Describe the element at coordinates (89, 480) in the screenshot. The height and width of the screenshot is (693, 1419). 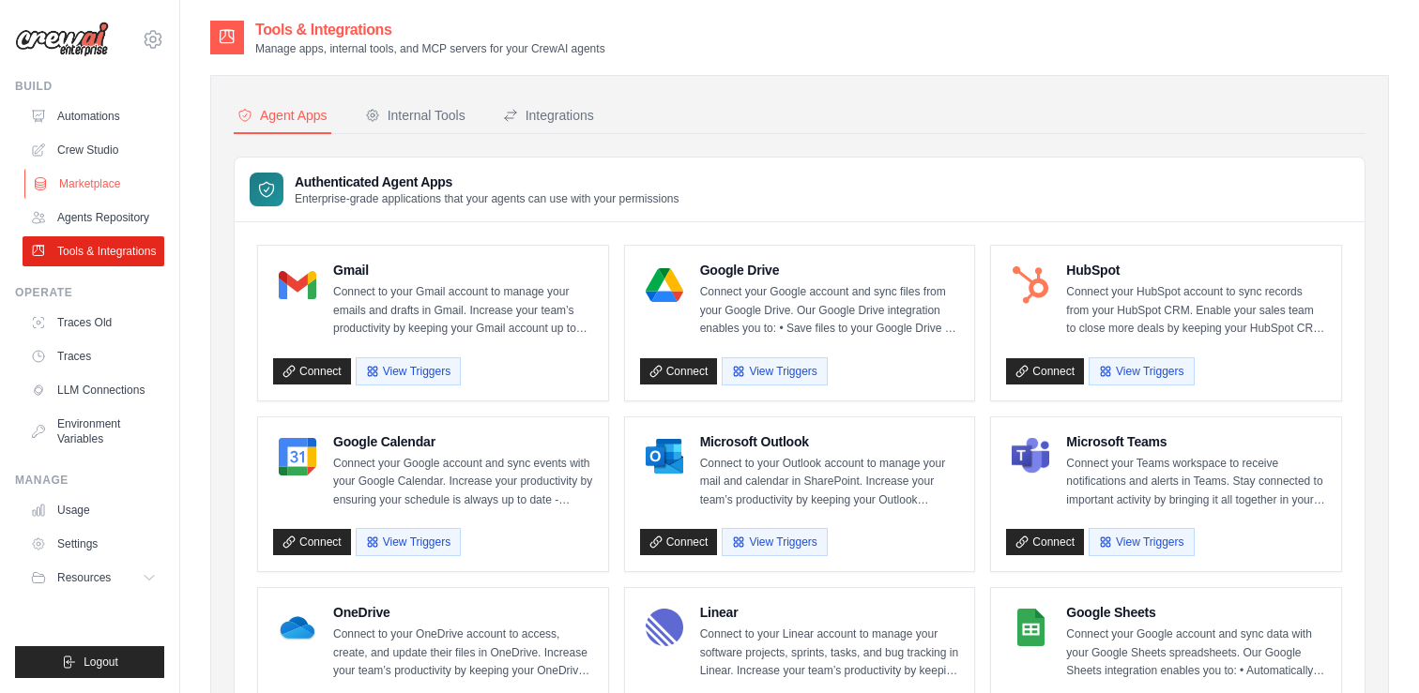
I see `div: Manage` at that location.